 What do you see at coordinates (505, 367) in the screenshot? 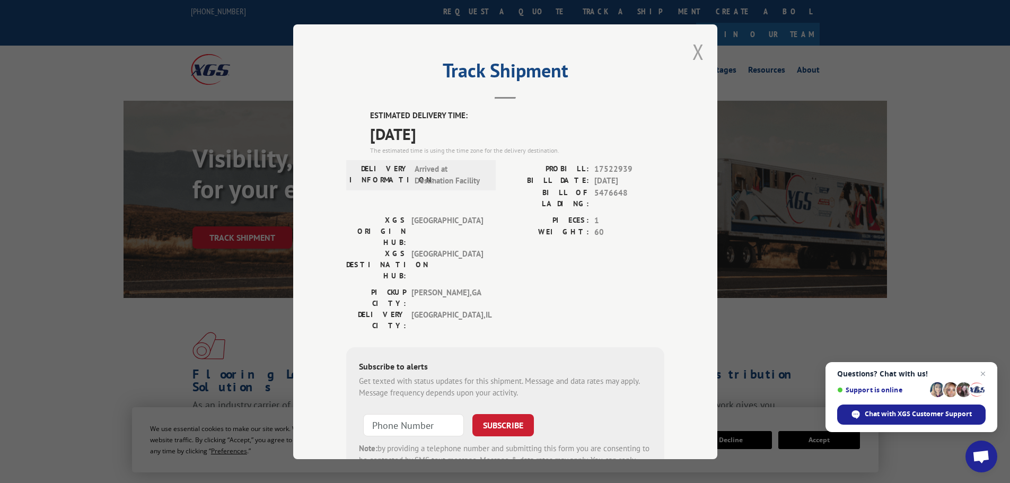
I see `div: Subscribe to alerts` at bounding box center [505, 367].